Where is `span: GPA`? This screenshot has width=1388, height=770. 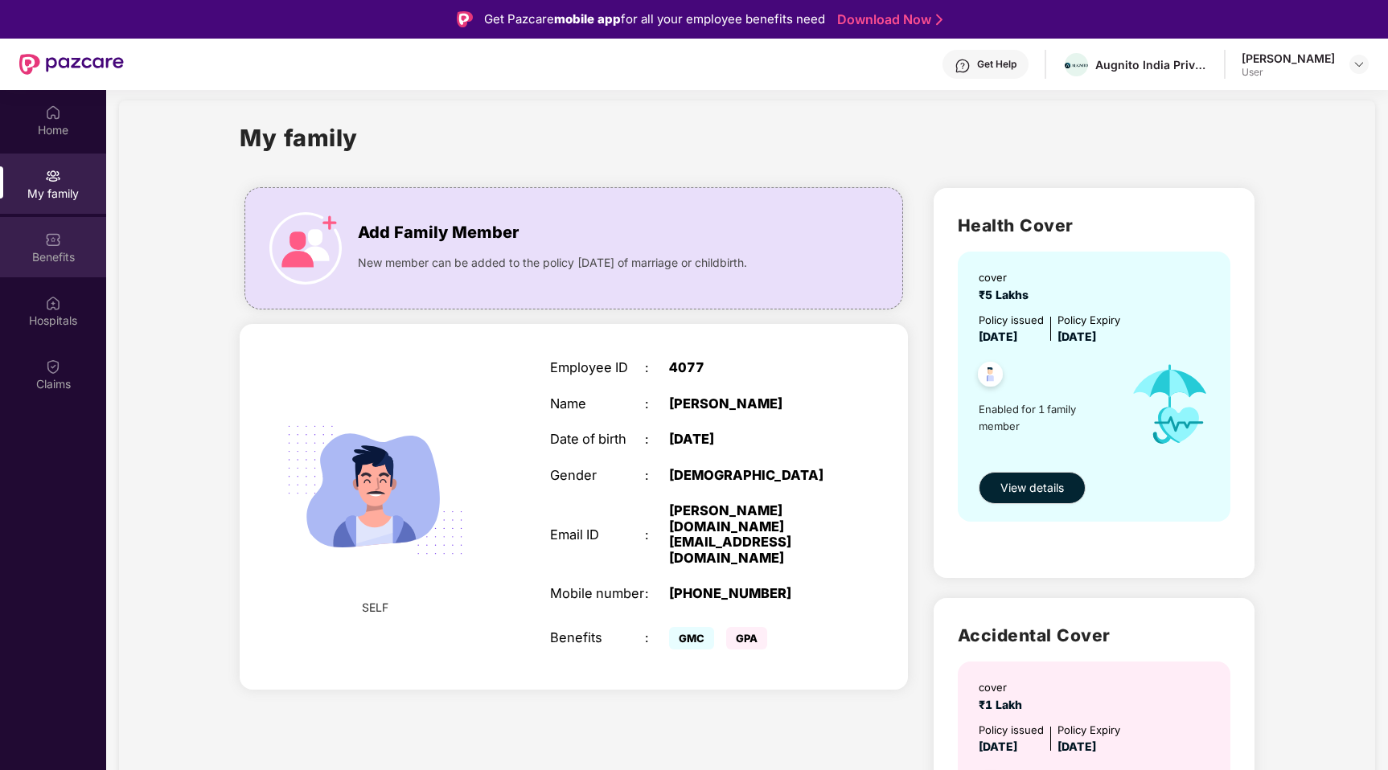 span: GPA is located at coordinates (746, 639).